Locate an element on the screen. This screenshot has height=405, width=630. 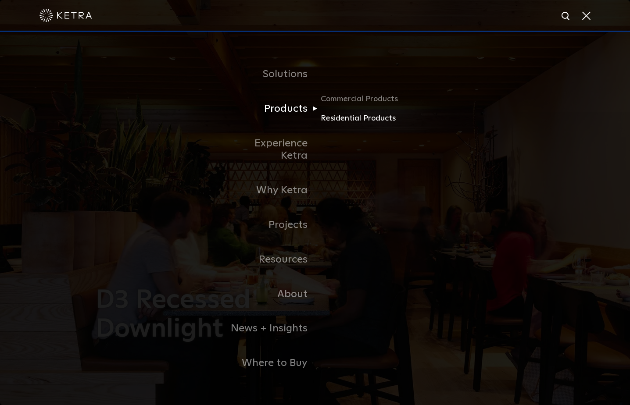
a: Experience Ketra is located at coordinates (270, 150).